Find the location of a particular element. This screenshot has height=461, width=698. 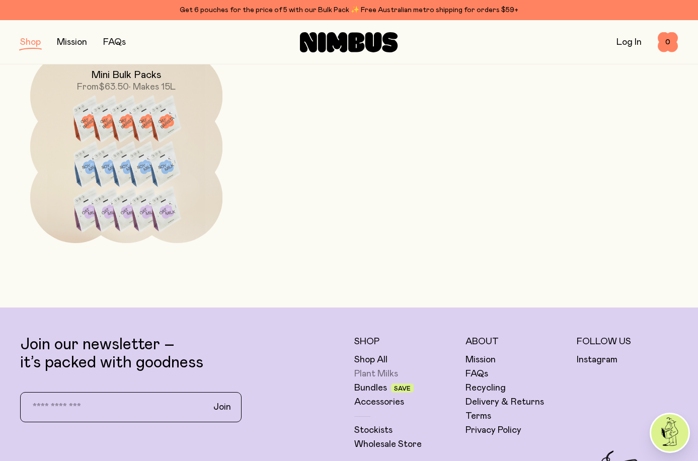

span: $63.50 is located at coordinates (114, 87).